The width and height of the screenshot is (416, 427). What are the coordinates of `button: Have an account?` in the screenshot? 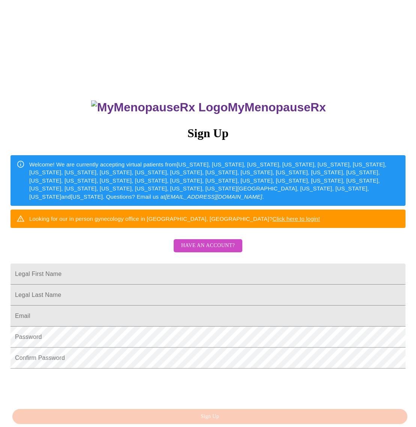 It's located at (208, 246).